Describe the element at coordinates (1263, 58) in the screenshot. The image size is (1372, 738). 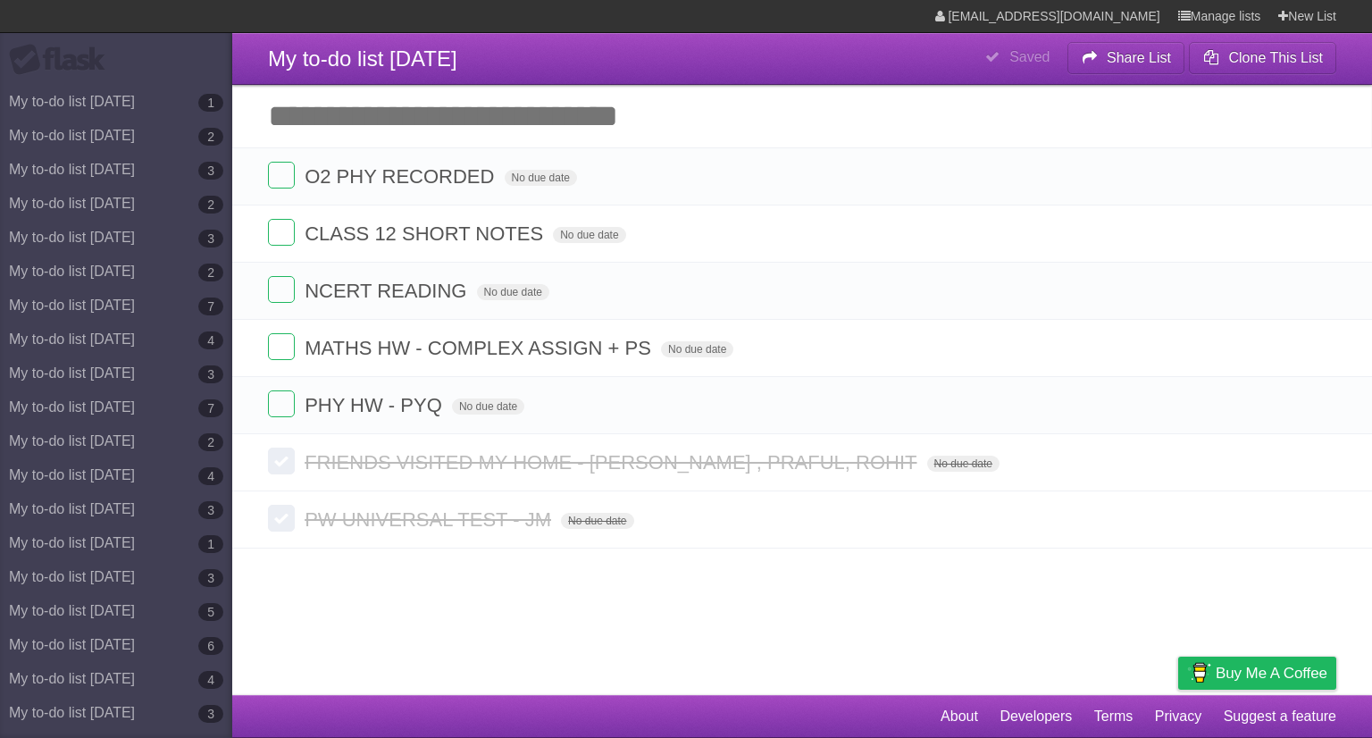
I see `button: Clone This List` at that location.